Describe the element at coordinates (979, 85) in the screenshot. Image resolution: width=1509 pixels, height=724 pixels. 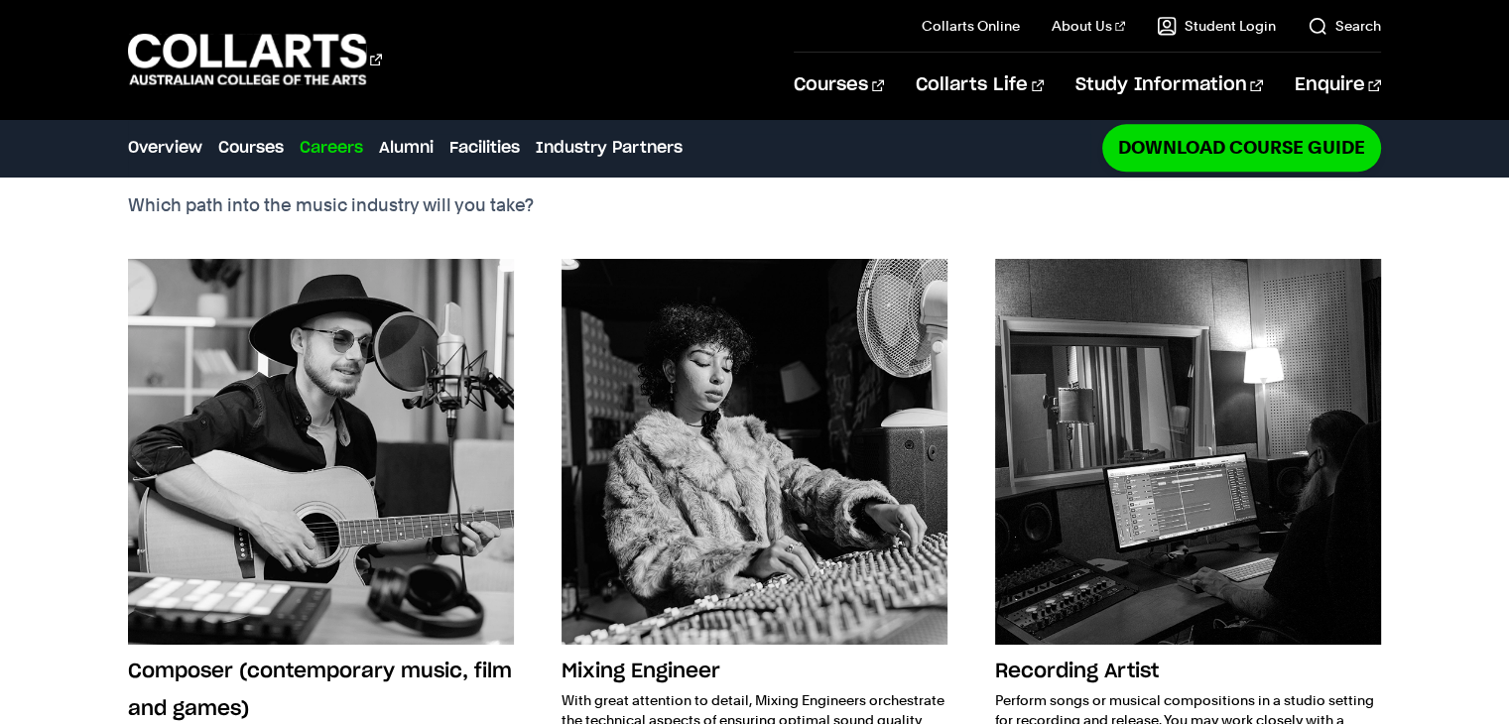
I see `a: Collarts Life` at that location.